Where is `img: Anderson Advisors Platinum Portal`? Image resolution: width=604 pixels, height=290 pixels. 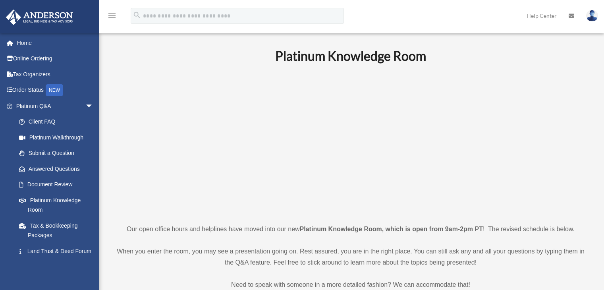 img: Anderson Advisors Platinum Portal is located at coordinates (39, 17).